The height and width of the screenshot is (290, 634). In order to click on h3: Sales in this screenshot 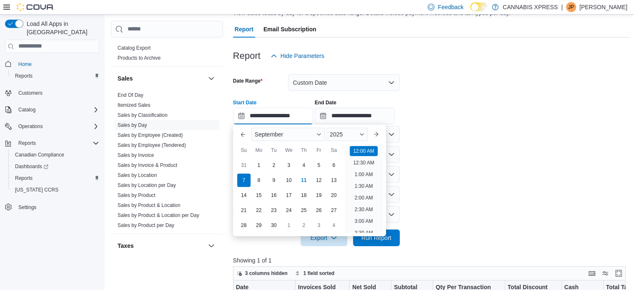, I will do `click(125, 78)`.